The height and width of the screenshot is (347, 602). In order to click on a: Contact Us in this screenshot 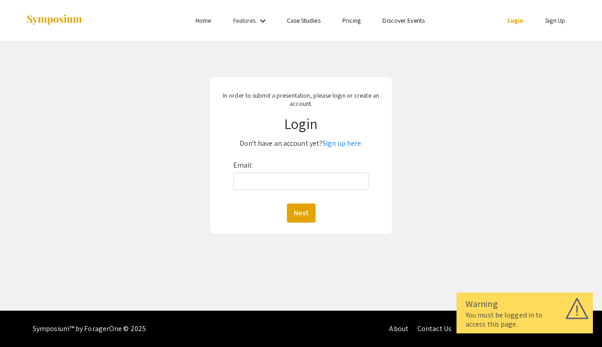, I will do `click(434, 329)`.